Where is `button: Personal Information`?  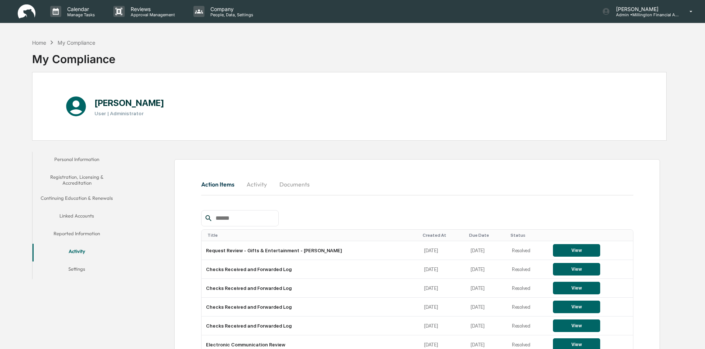 button: Personal Information is located at coordinates (77, 161).